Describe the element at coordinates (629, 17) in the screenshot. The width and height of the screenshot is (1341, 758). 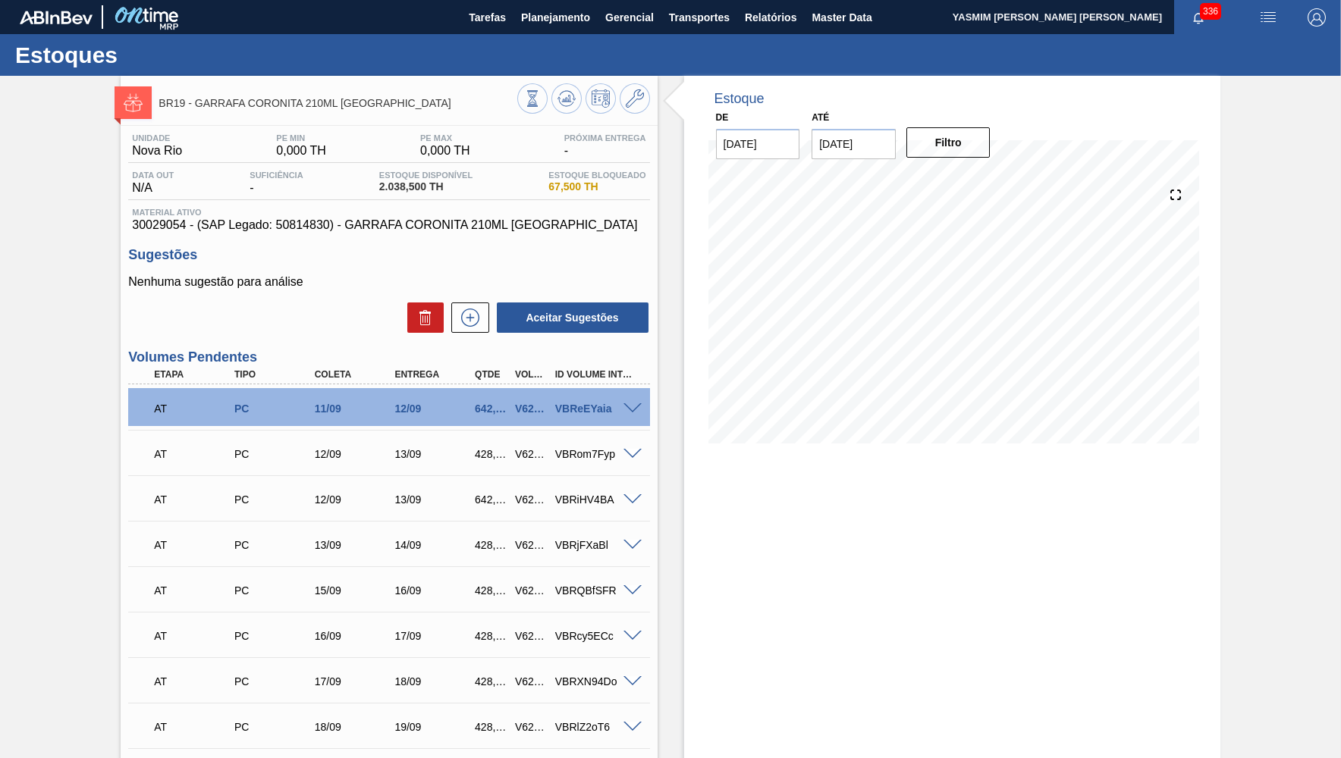
I see `span: Gerencial` at that location.